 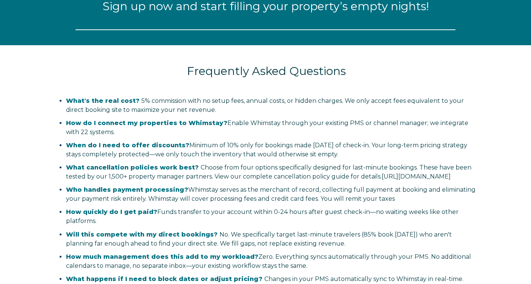 I want to click on strong: How much management does this add to my workload?, so click(x=162, y=257).